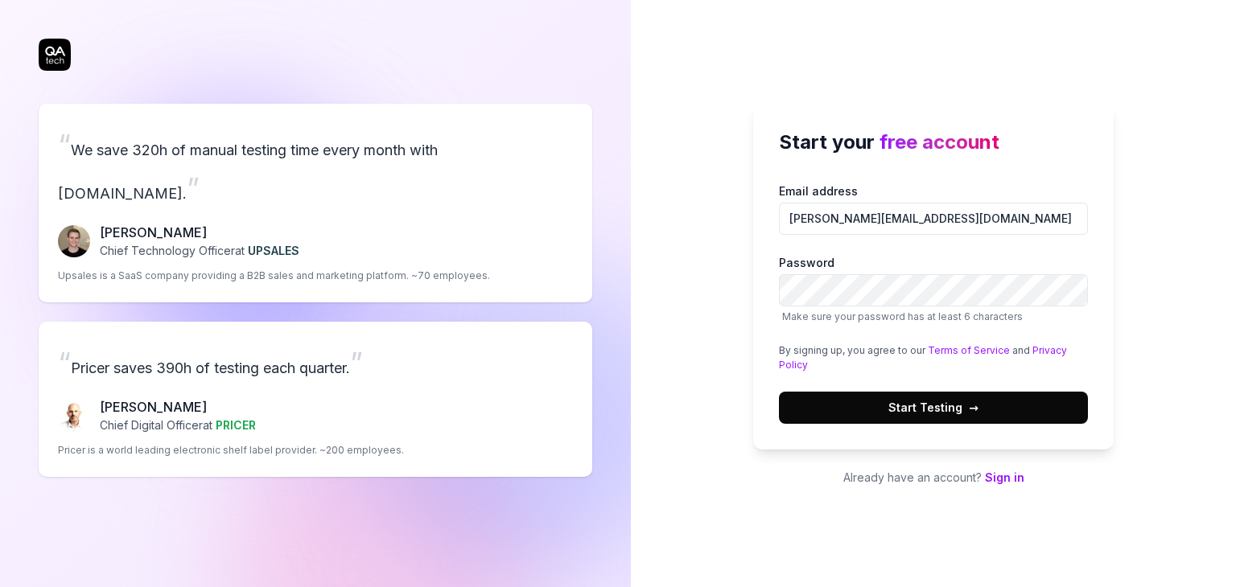  I want to click on p: Chief Digital Officer at, so click(178, 425).